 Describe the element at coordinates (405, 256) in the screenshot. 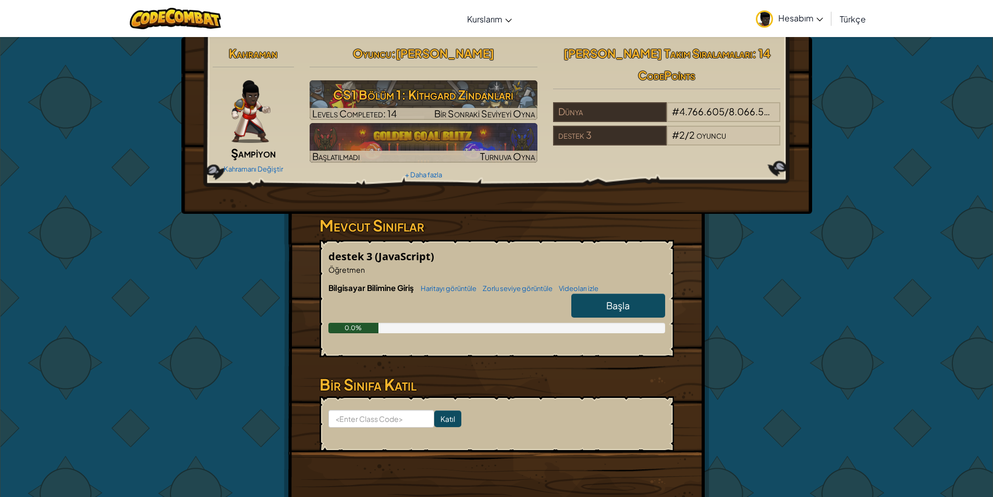

I see `span: (JavaScript)` at that location.